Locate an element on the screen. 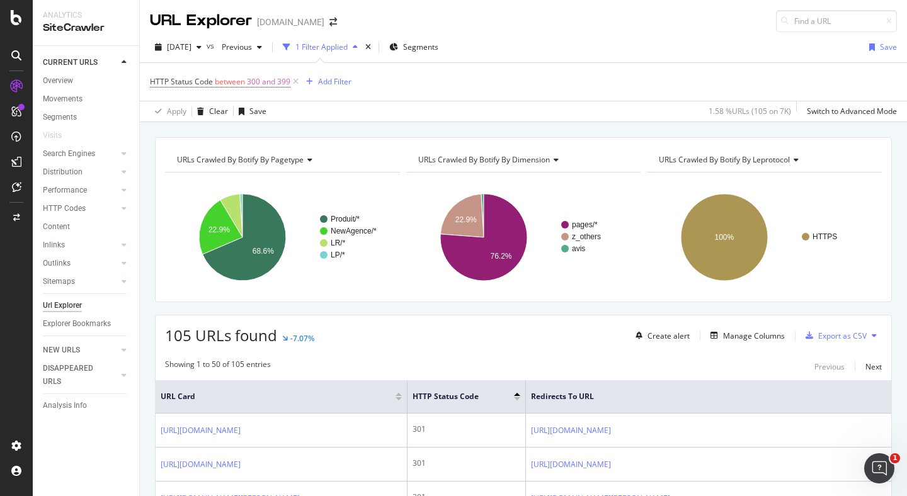  div: Search Engines is located at coordinates (69, 154).